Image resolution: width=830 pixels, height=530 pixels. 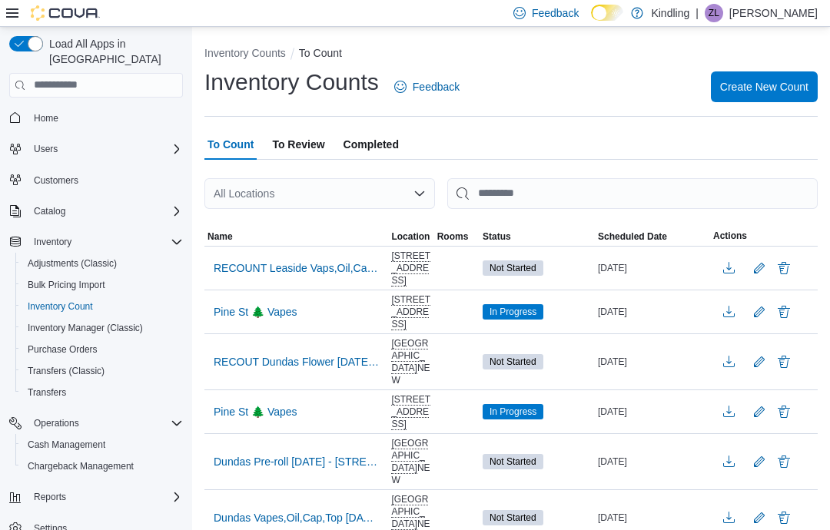 What do you see at coordinates (96, 118) in the screenshot?
I see `button: Home` at bounding box center [96, 118].